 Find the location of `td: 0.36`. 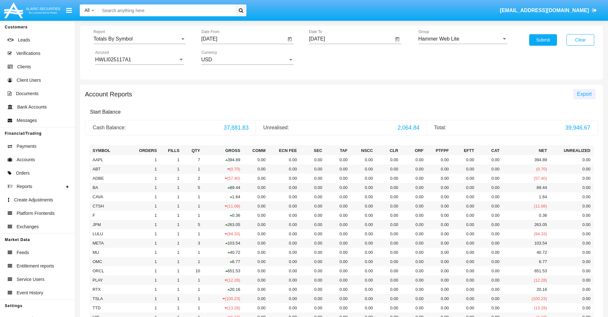

td: 0.36 is located at coordinates (526, 215).